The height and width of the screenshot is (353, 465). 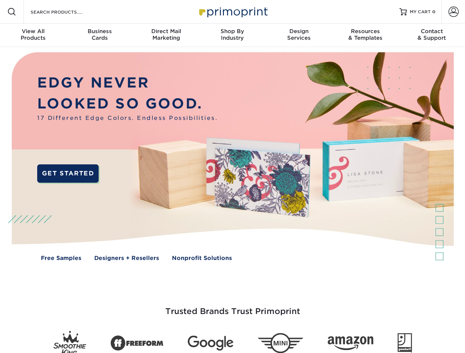 What do you see at coordinates (99, 31) in the screenshot?
I see `span: Business` at bounding box center [99, 31].